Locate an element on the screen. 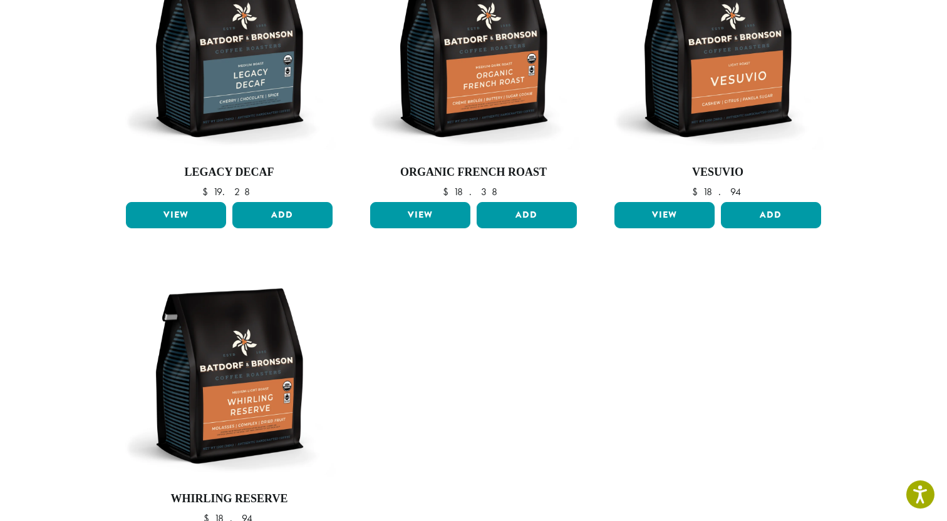 This screenshot has width=947, height=521. h4: Legacy Decaf is located at coordinates (229, 173).